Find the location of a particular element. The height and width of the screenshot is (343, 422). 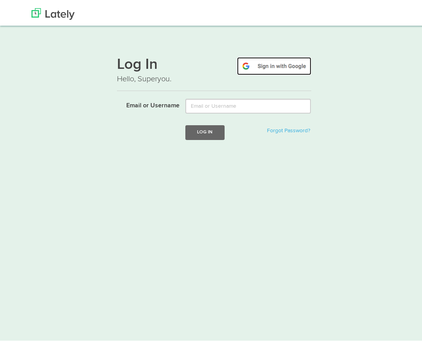

img: google-signin.png is located at coordinates (274, 64).